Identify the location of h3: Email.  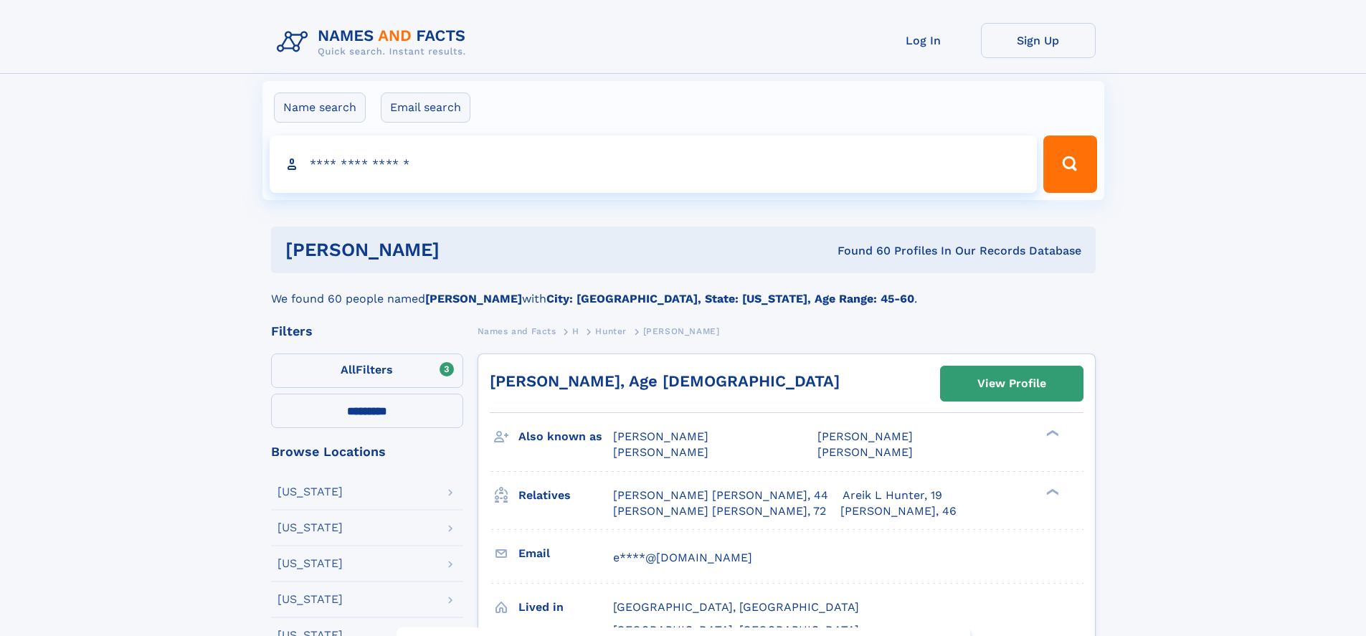
(566, 553).